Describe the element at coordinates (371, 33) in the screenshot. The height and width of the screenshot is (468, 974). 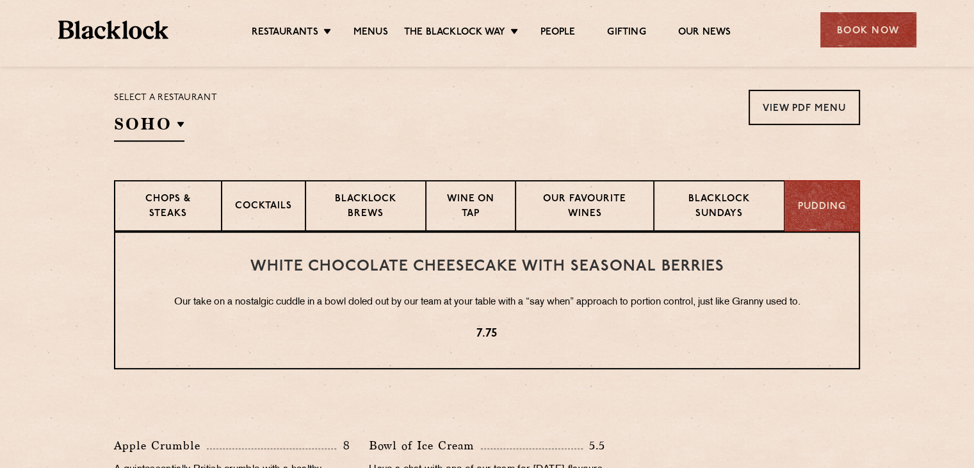
I see `a: Menus` at that location.